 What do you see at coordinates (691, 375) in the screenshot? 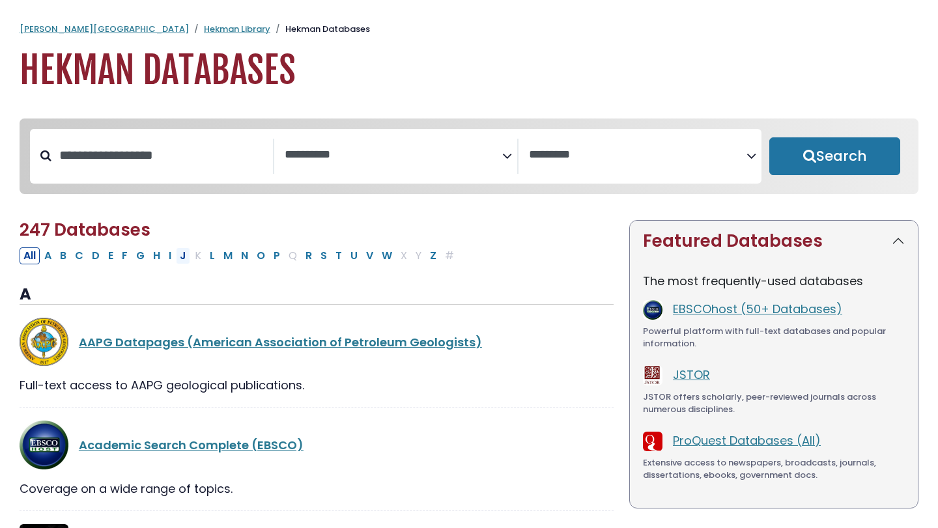
I see `a: JSTOR` at bounding box center [691, 375].